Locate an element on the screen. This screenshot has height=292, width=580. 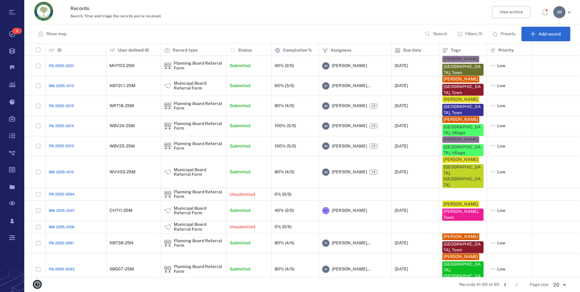
nav: pagination navigation is located at coordinates (511, 285).